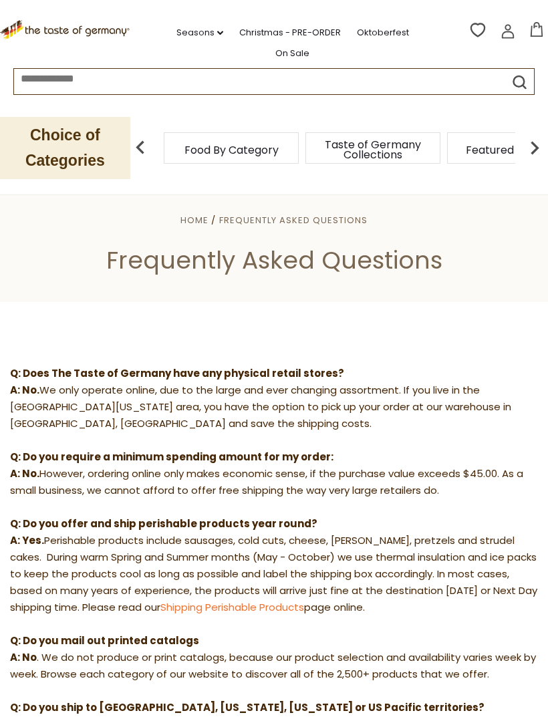 Image resolution: width=548 pixels, height=717 pixels. I want to click on a: Taste of Germany Collections, so click(373, 150).